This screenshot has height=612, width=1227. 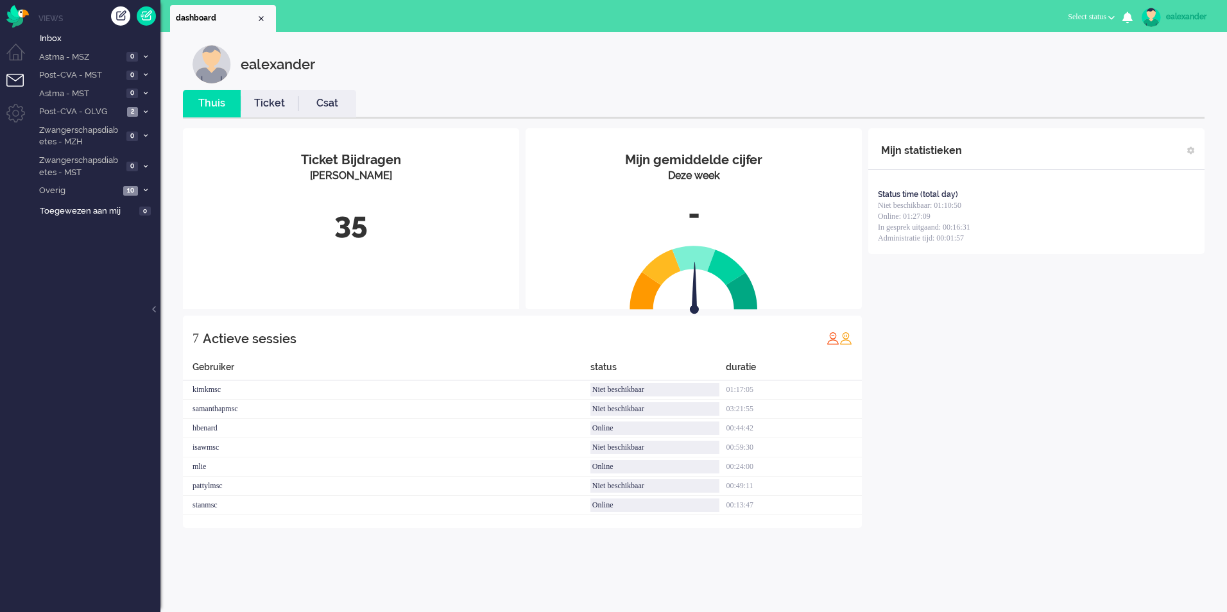 I want to click on span: Post-CVA - MST, so click(x=80, y=75).